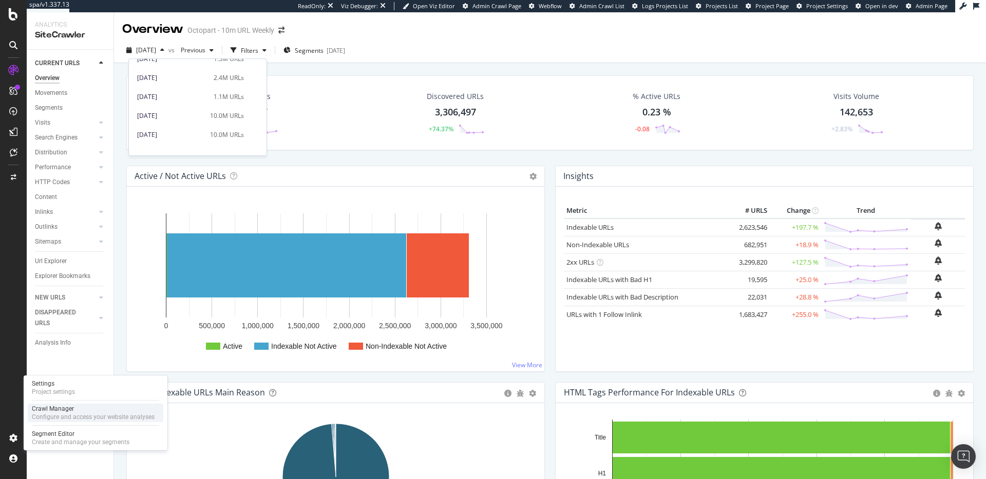 The width and height of the screenshot is (986, 479). Describe the element at coordinates (70, 197) in the screenshot. I see `a: Content` at that location.